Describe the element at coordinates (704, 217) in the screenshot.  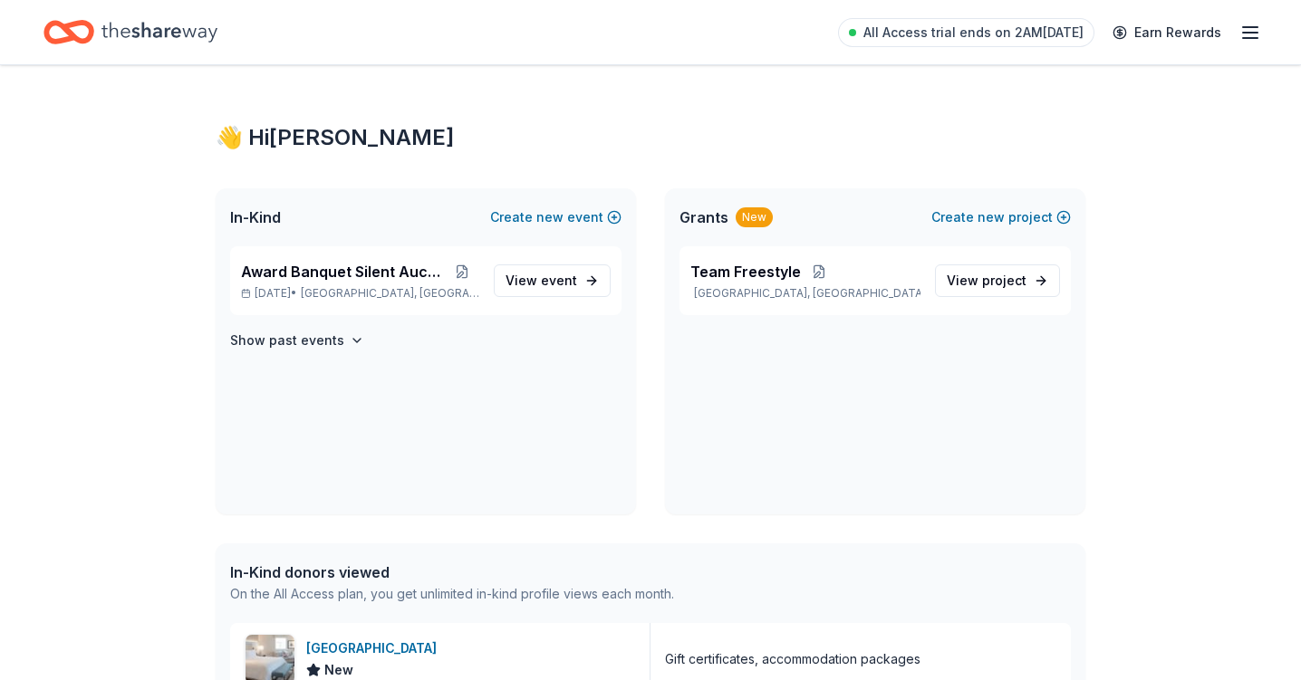
I see `span: Grants` at that location.